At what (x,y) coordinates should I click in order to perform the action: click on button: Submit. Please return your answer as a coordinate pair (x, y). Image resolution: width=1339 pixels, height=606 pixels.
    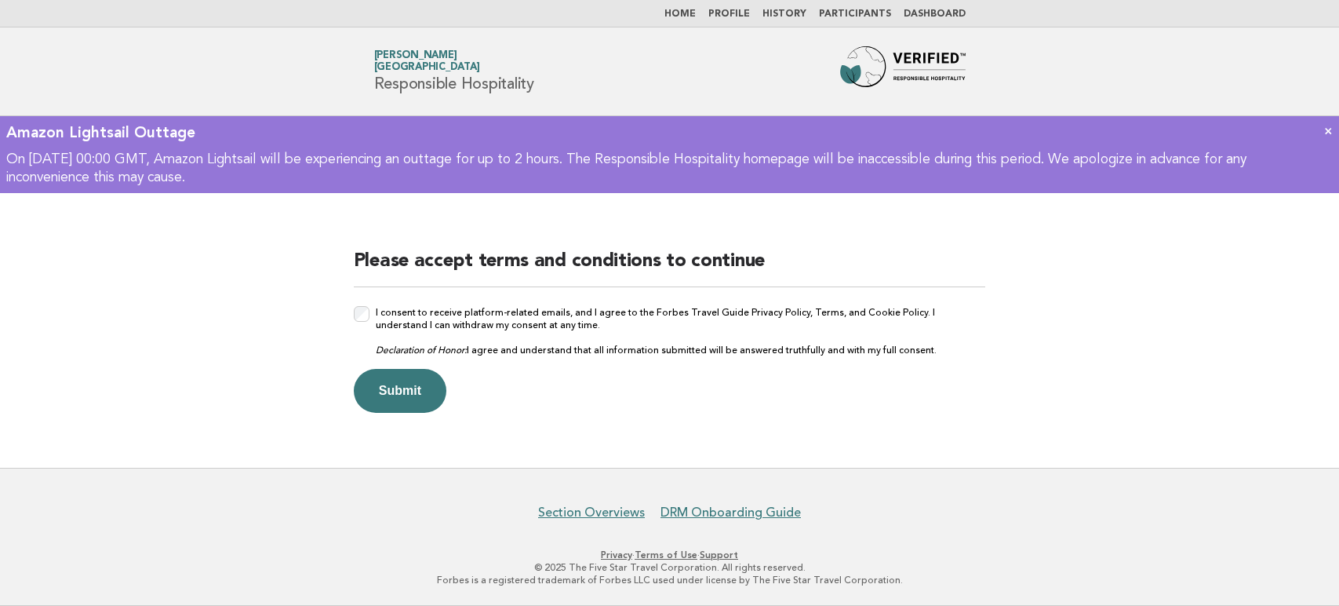
    Looking at the image, I should click on (400, 391).